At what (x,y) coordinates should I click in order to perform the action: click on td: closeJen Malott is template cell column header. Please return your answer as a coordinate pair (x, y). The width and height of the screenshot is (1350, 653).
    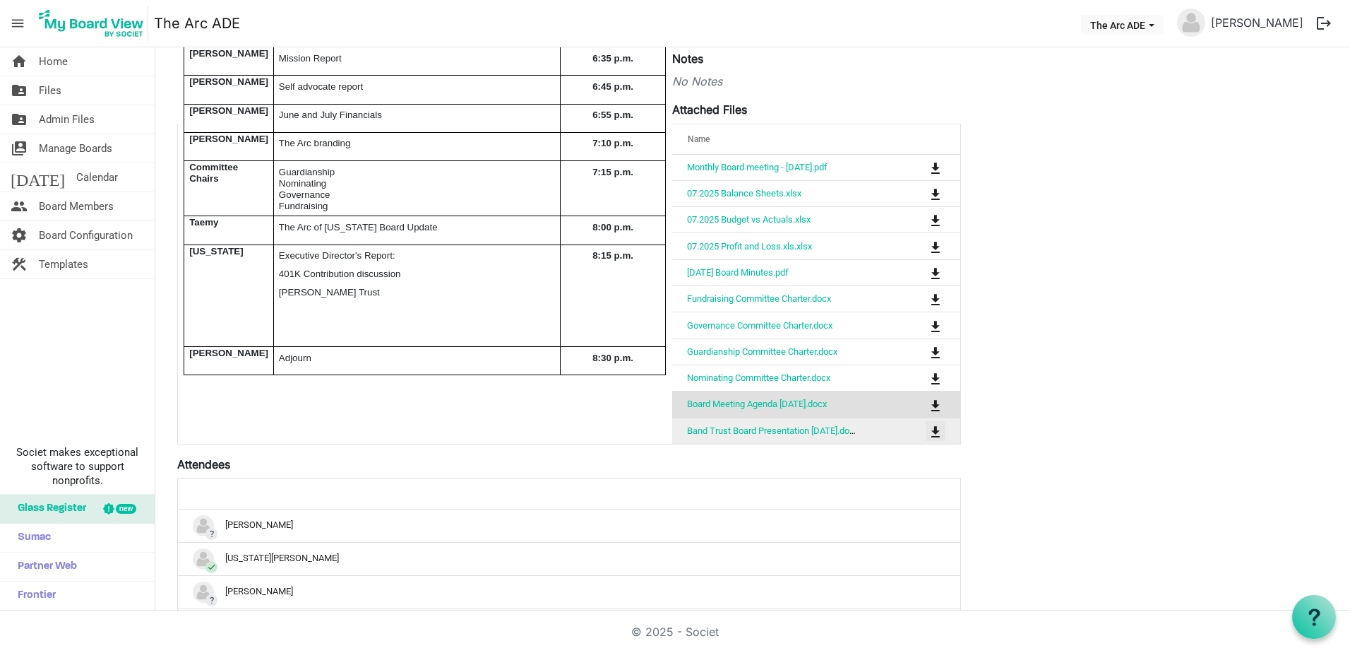
    Looking at the image, I should click on (569, 624).